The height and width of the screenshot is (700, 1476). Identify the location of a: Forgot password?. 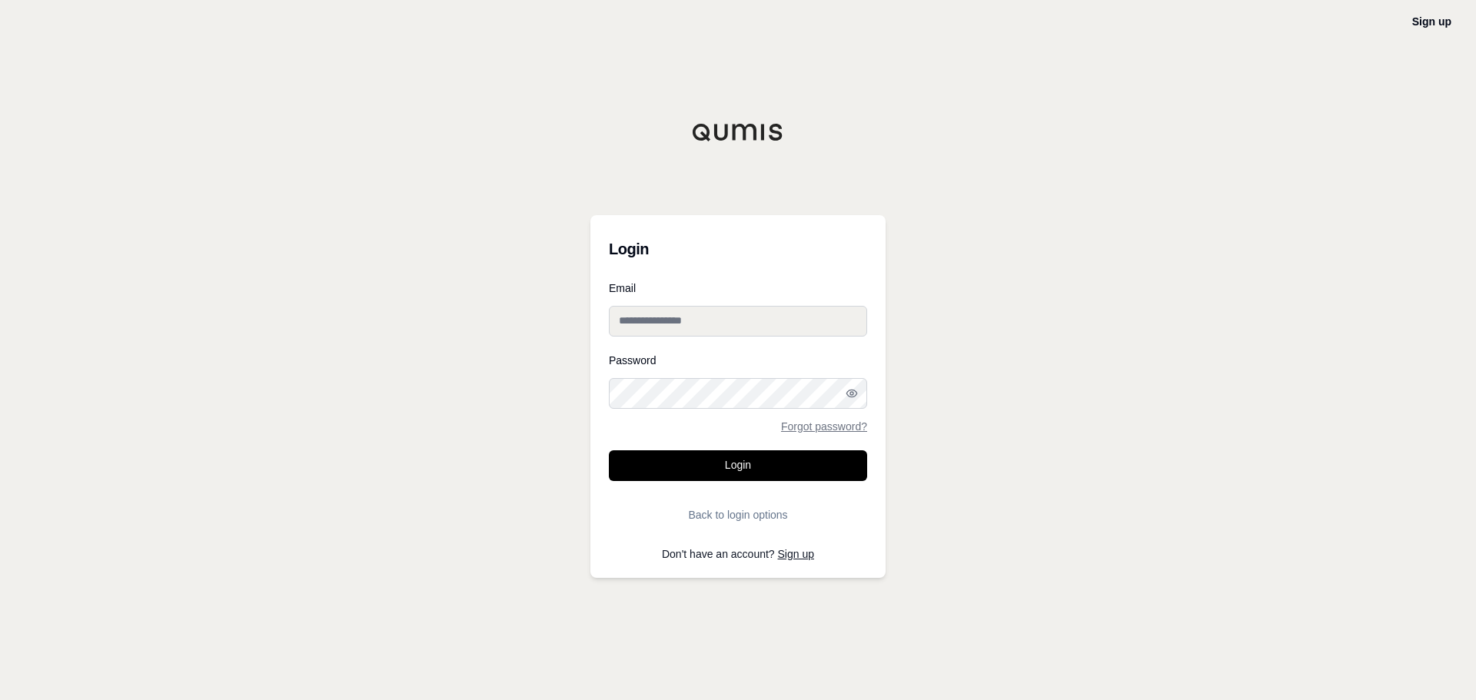
(824, 427).